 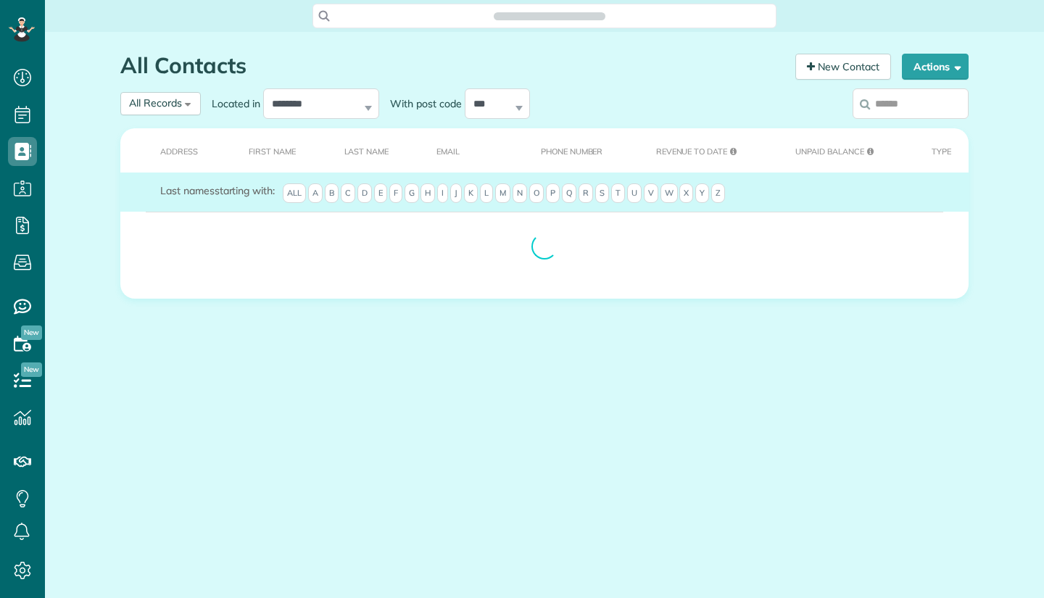 What do you see at coordinates (935, 67) in the screenshot?
I see `button: Actions` at bounding box center [935, 67].